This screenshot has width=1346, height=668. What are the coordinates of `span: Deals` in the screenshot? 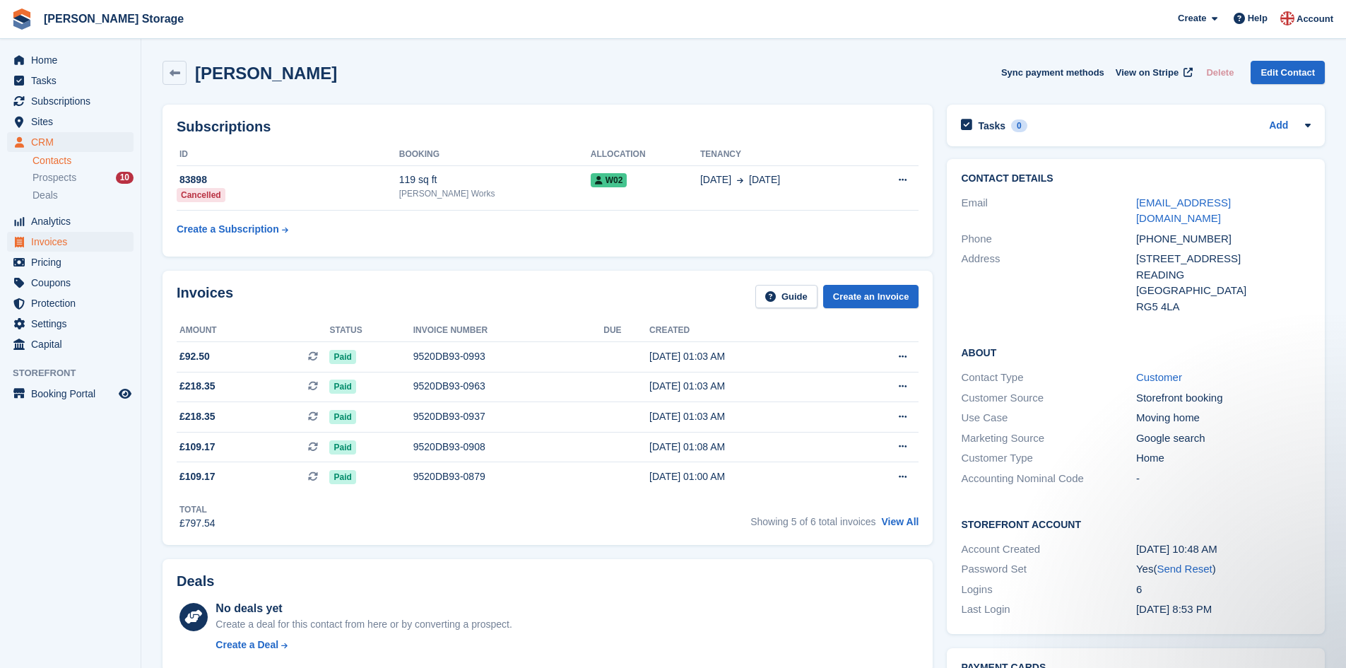 It's located at (45, 195).